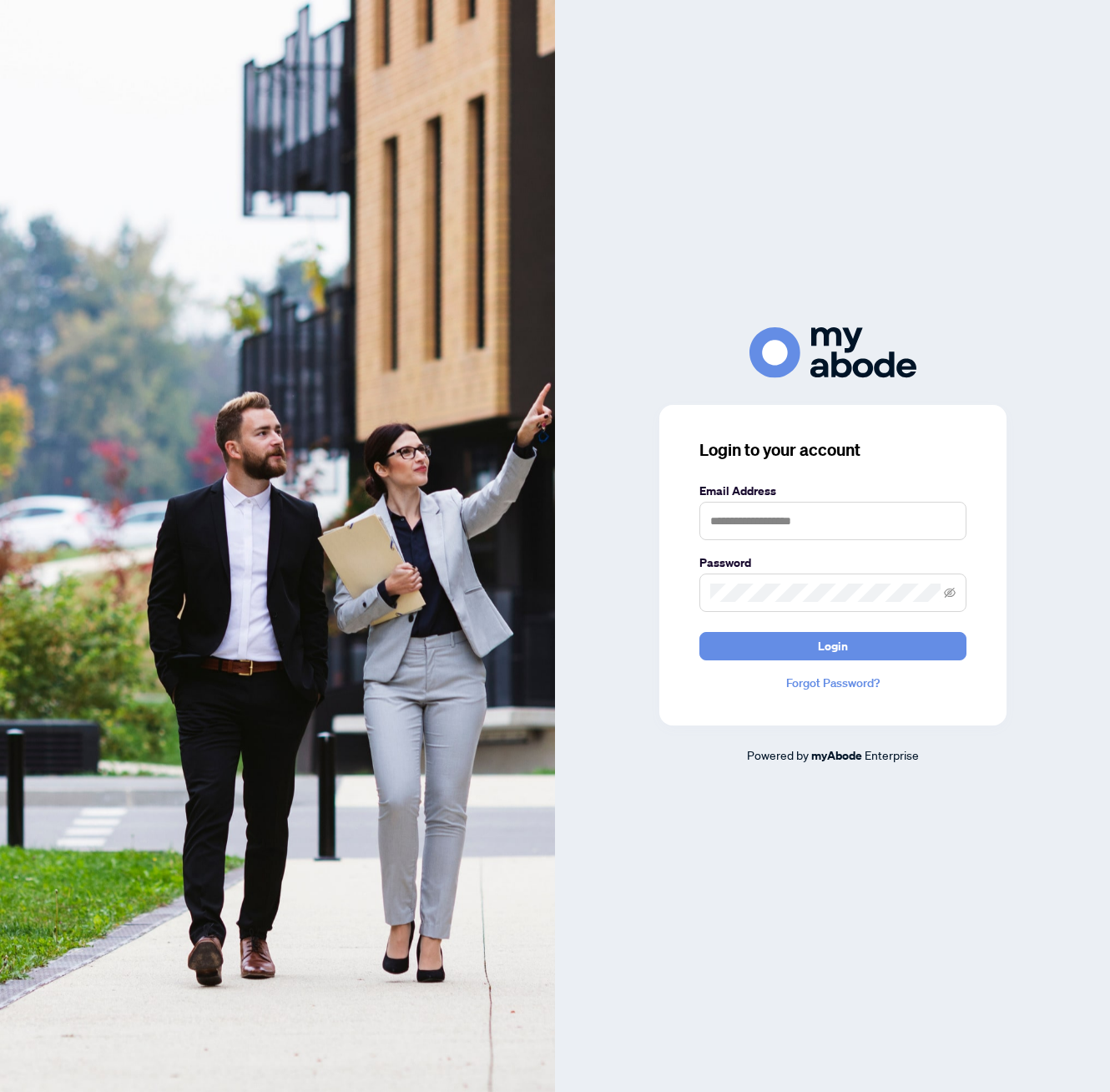  I want to click on img: ma-logo, so click(833, 352).